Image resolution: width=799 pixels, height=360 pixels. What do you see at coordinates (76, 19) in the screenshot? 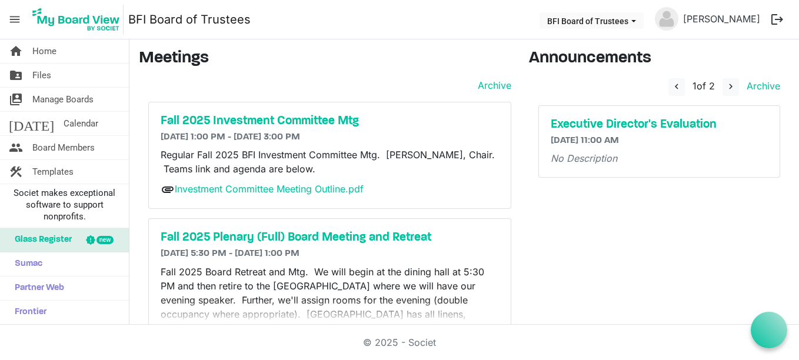
I see `img: My Board View Logo` at bounding box center [76, 19].